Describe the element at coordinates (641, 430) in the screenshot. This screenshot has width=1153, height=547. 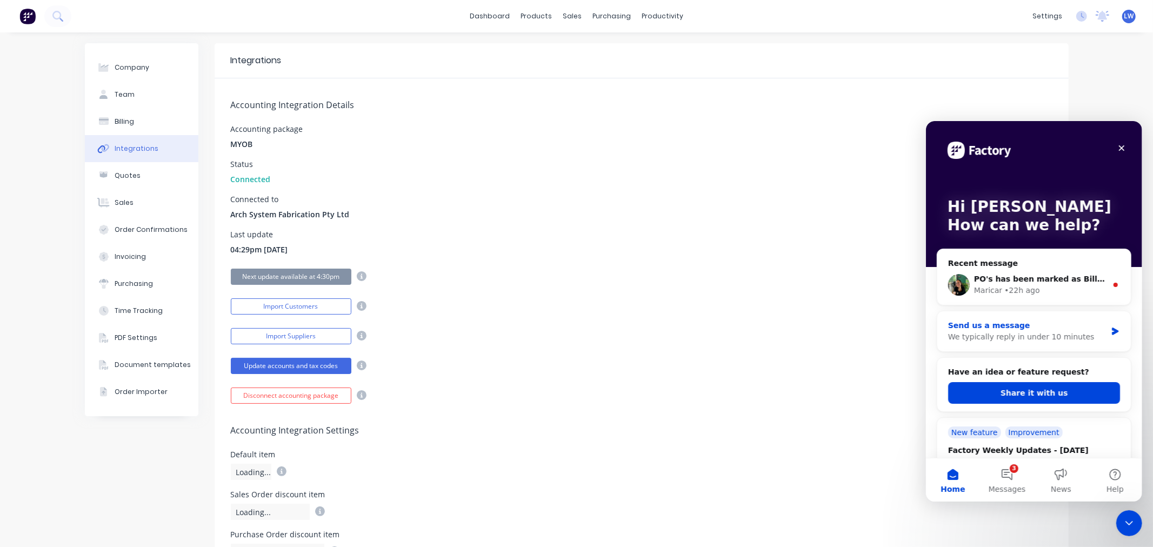
I see `h5: Accounting Integration Settings` at that location.